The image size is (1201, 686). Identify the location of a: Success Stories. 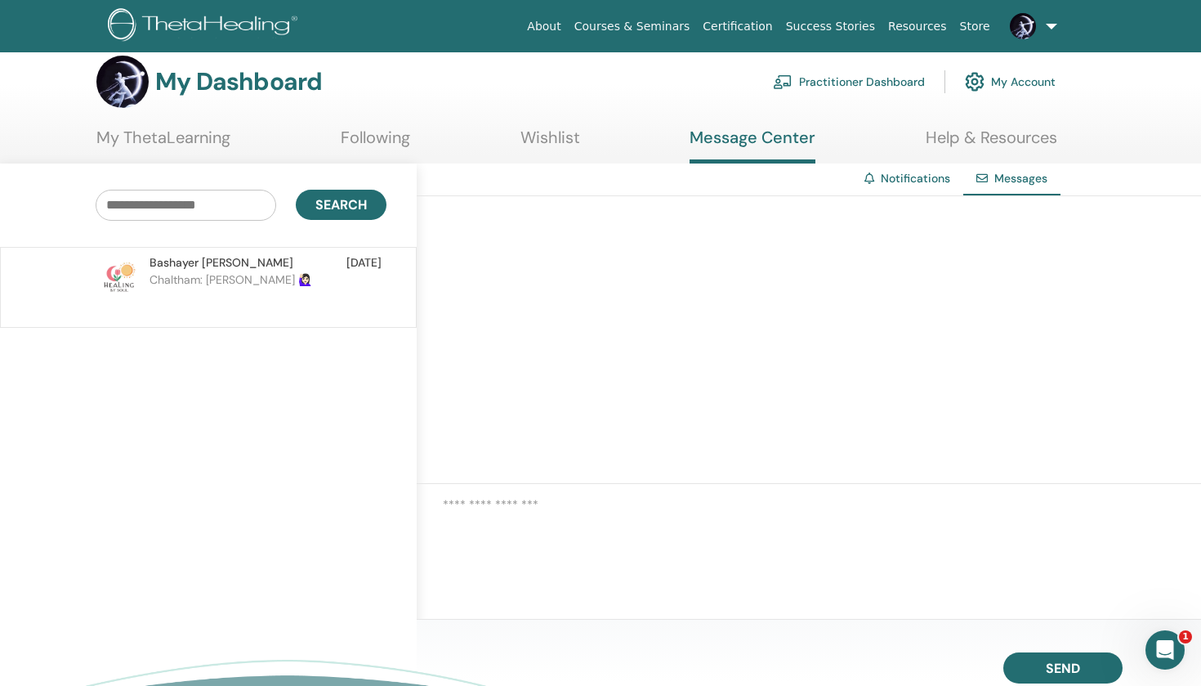
(830, 26).